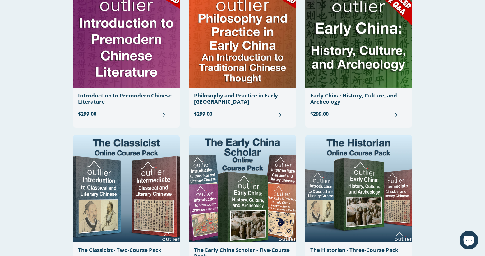 This screenshot has width=485, height=256. What do you see at coordinates (126, 99) in the screenshot?
I see `div: Introduction to Premodern Chinese Literature` at bounding box center [126, 99].